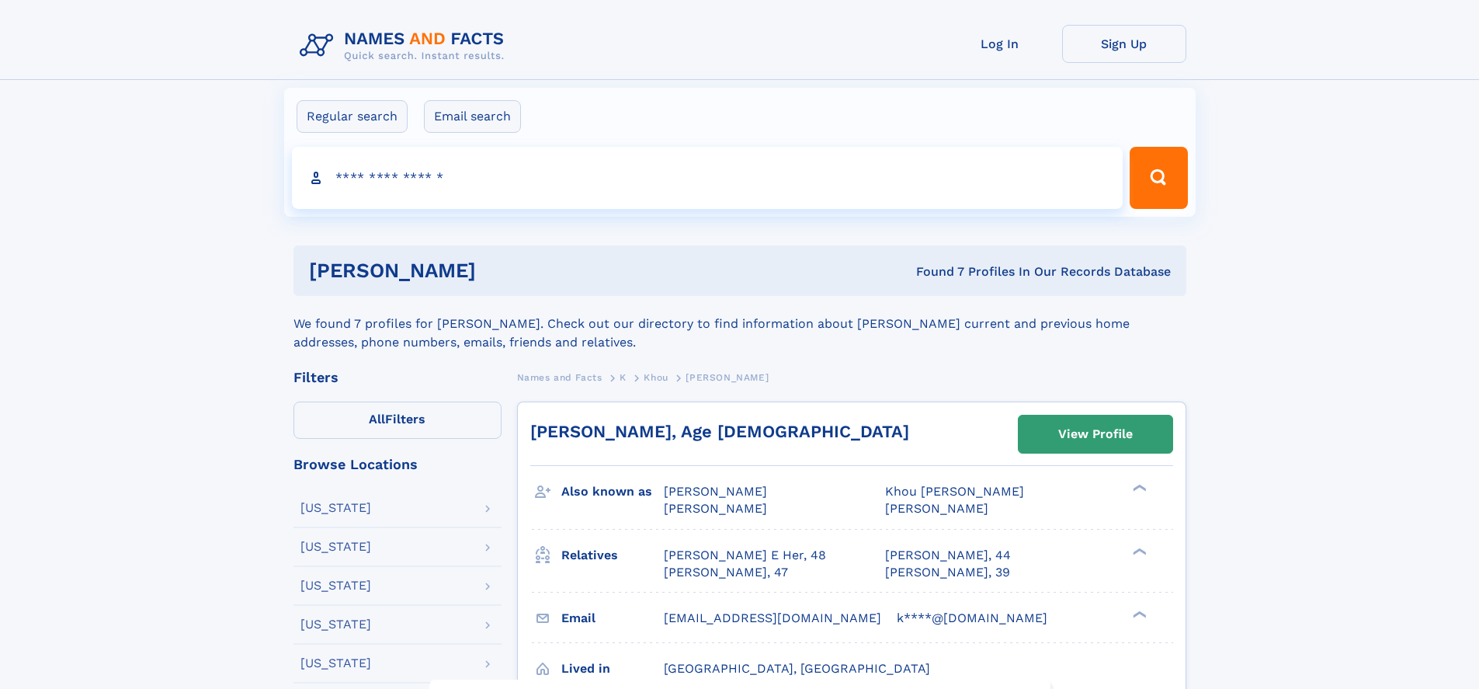 The image size is (1479, 689). Describe the element at coordinates (623, 376) in the screenshot. I see `a: K` at that location.